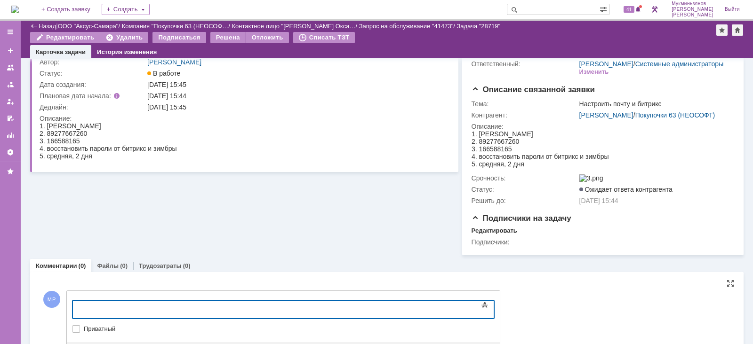 This screenshot has height=344, width=753. What do you see at coordinates (591, 178) in the screenshot?
I see `img: 3.png` at bounding box center [591, 178].